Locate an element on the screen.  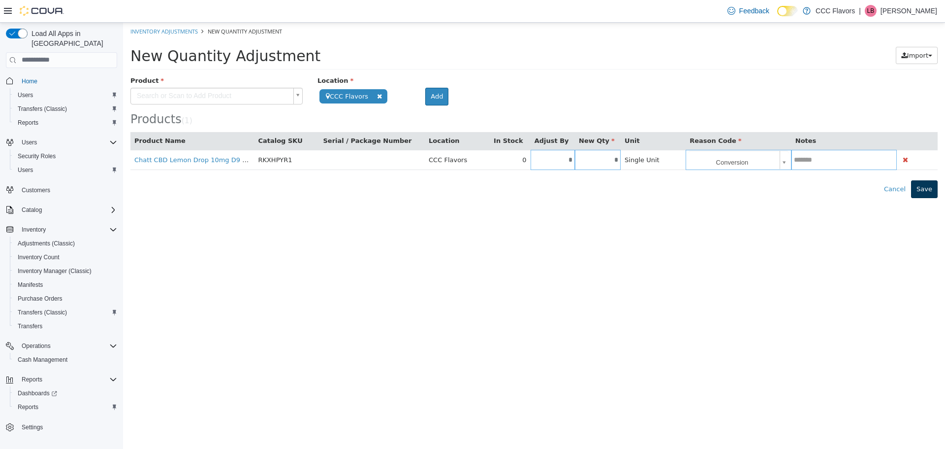
button: Cancel is located at coordinates (772, 166).